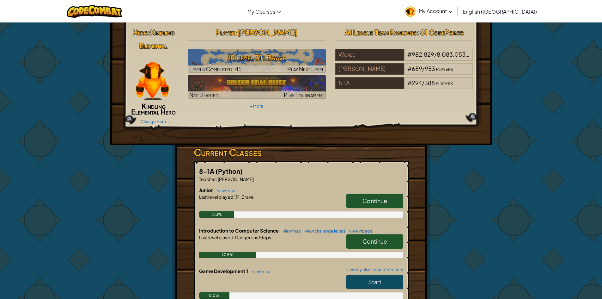 The height and width of the screenshot is (299, 602). What do you see at coordinates (214, 295) in the screenshot?
I see `div: 0.0%` at bounding box center [214, 295].